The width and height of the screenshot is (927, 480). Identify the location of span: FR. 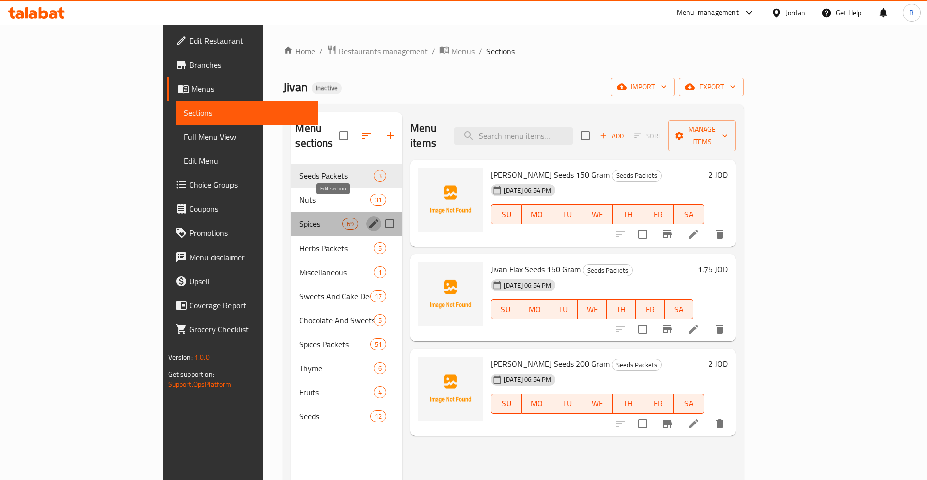
(658, 214).